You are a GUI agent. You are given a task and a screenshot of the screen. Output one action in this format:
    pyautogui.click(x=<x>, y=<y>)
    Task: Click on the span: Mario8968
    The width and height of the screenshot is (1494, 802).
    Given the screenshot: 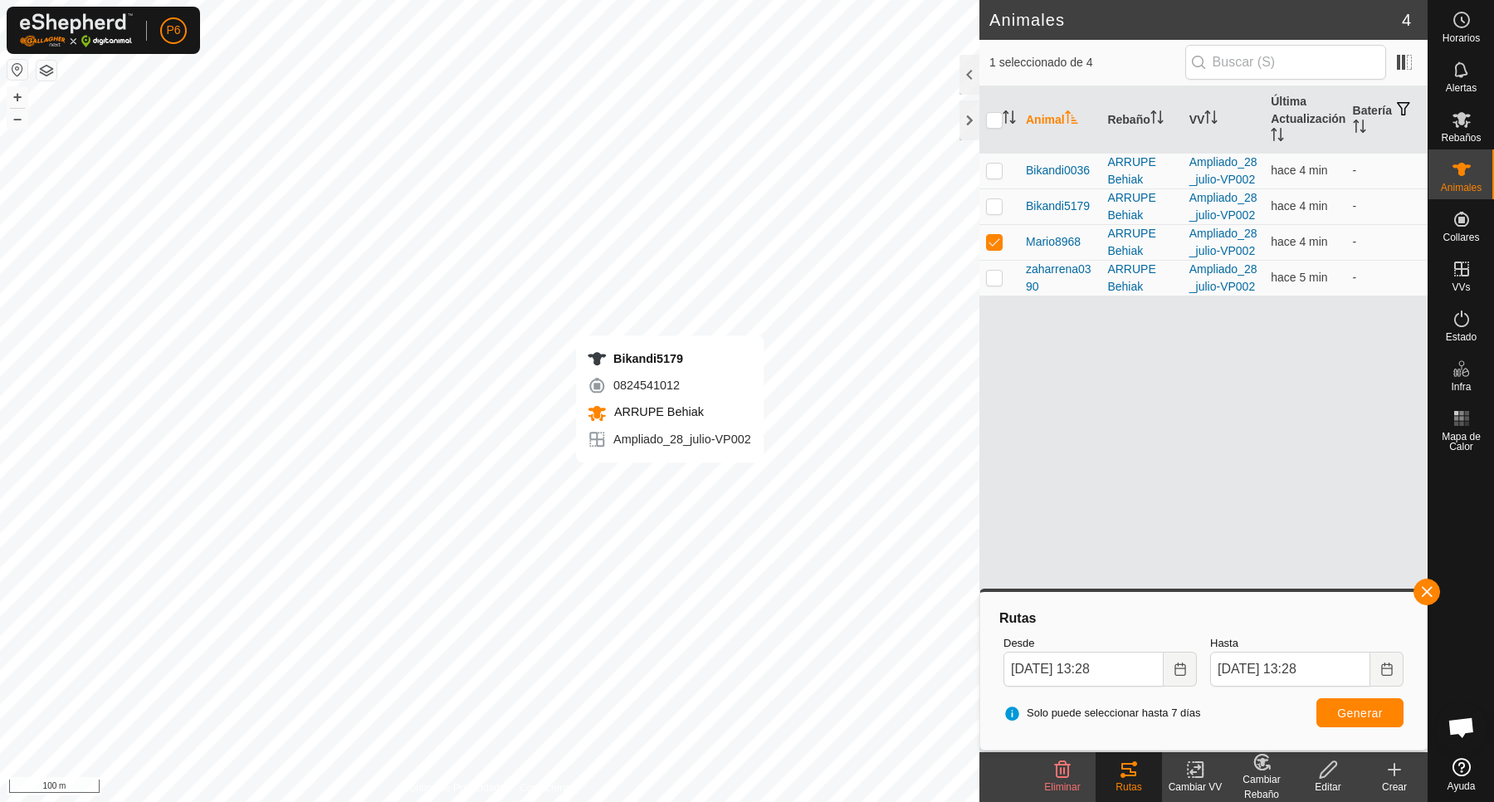 What is the action you would take?
    pyautogui.click(x=1053, y=242)
    